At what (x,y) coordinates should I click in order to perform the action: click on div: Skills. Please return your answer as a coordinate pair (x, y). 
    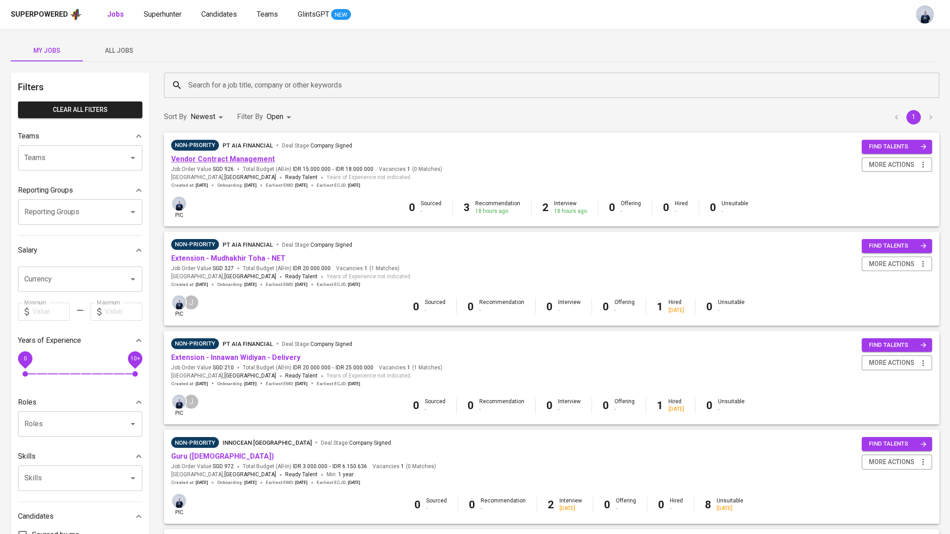
    Looking at the image, I should click on (80, 456).